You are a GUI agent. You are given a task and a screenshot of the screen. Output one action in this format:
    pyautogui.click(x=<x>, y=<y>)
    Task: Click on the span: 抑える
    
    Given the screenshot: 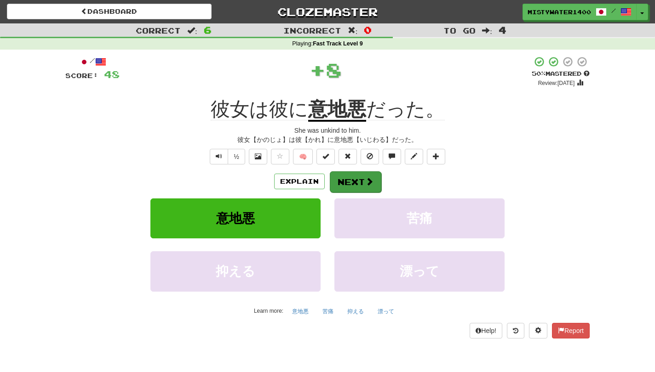 What is the action you would take?
    pyautogui.click(x=235, y=271)
    